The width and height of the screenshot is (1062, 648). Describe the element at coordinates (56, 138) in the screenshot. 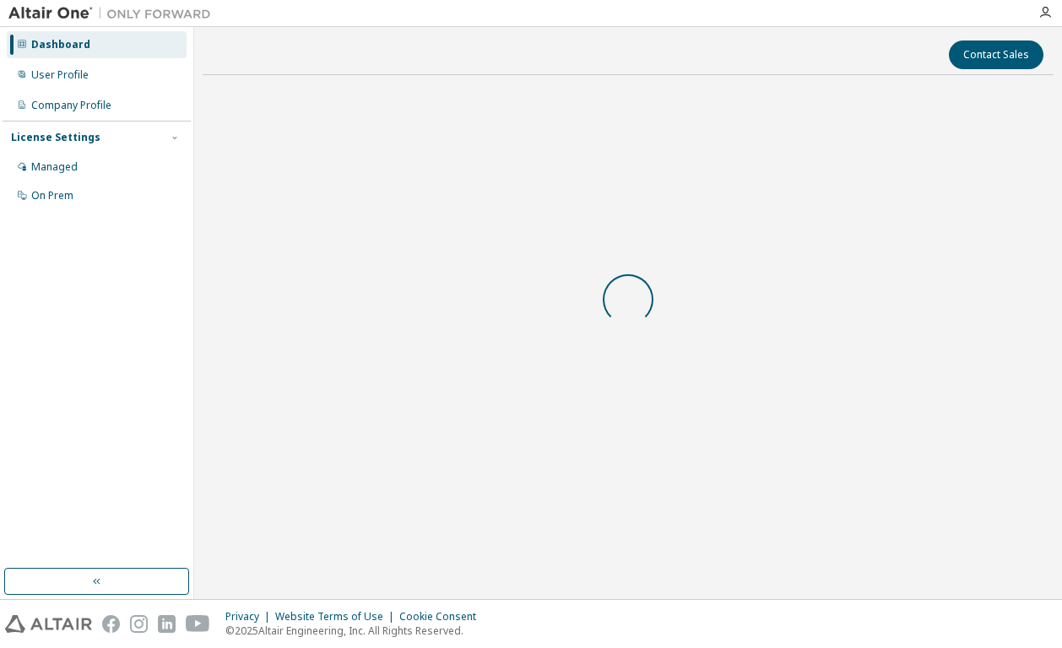

I see `div: License Settings` at that location.